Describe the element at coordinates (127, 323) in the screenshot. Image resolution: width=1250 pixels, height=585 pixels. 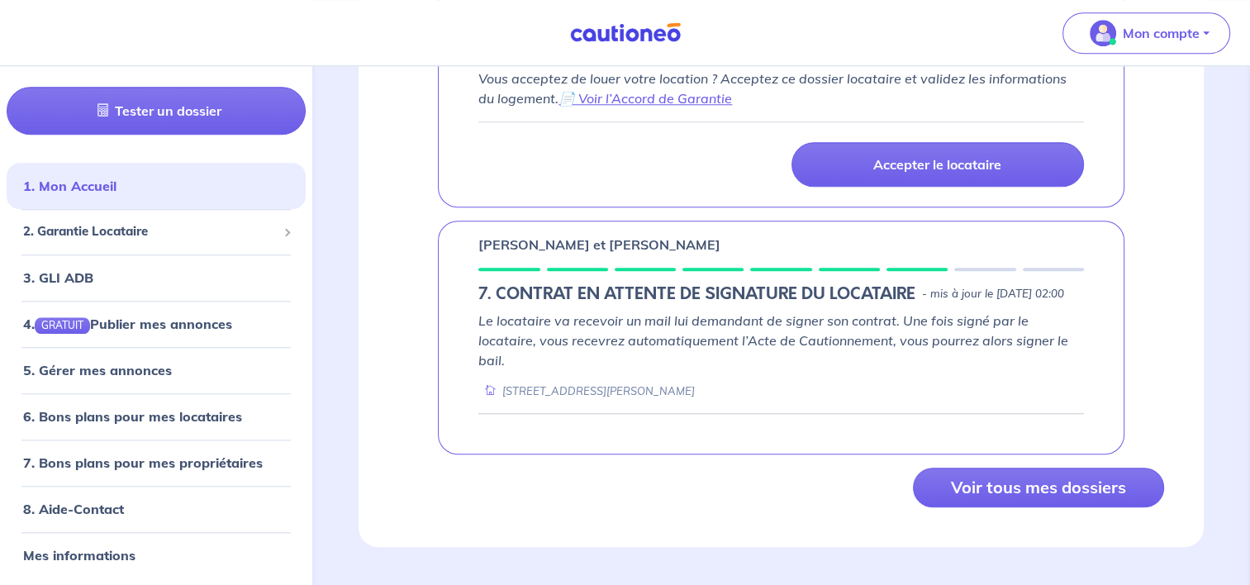
I see `a: 4.GRATUITPublier mes annonces` at that location.